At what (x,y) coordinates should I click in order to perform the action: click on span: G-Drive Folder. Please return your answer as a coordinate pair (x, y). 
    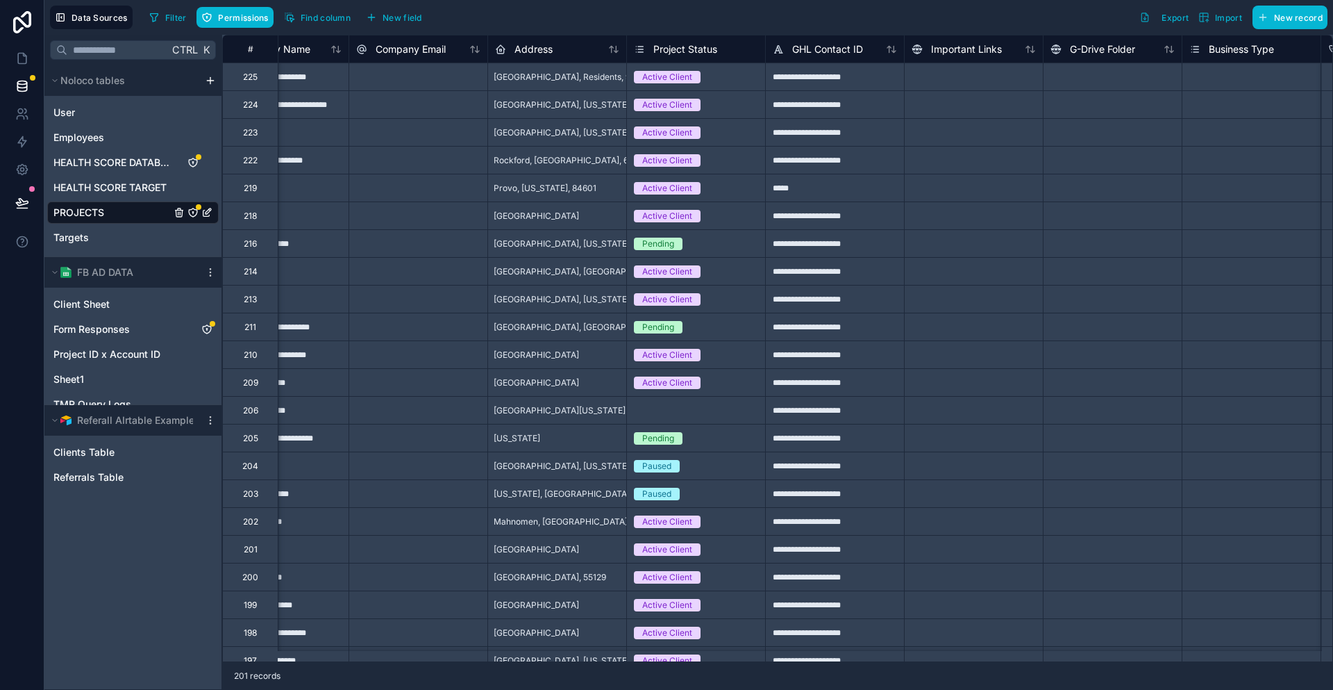
    Looking at the image, I should click on (1103, 49).